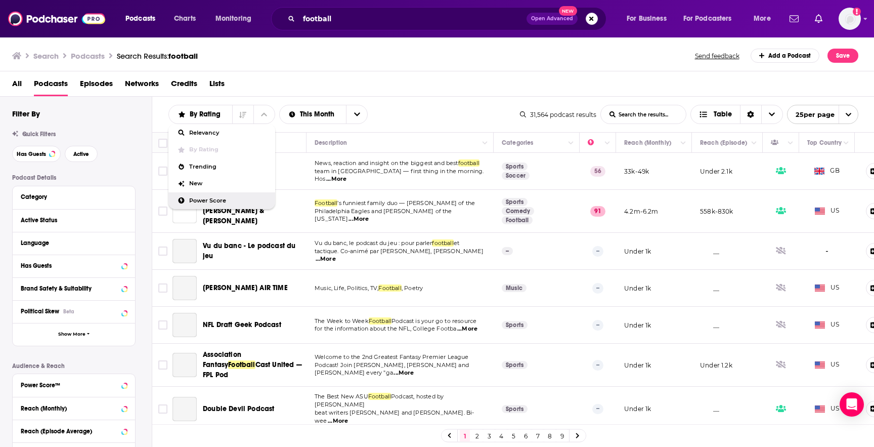  What do you see at coordinates (598, 211) in the screenshot?
I see `p: 91` at bounding box center [598, 211].